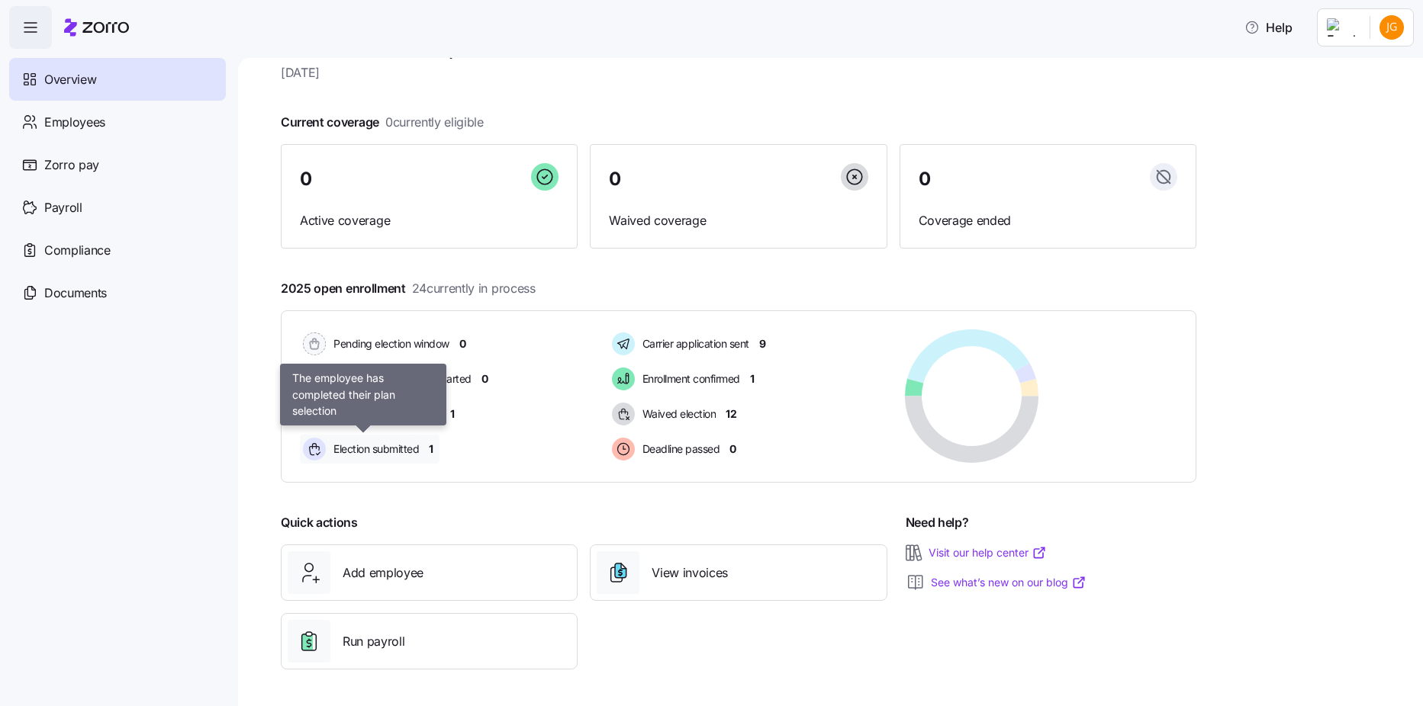  I want to click on span: Coverage ended, so click(1047, 220).